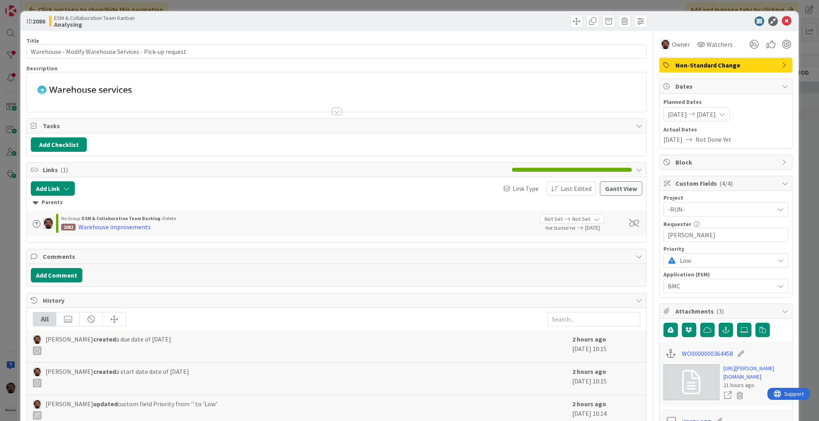 The width and height of the screenshot is (819, 421). I want to click on input: type card name here..., so click(336, 52).